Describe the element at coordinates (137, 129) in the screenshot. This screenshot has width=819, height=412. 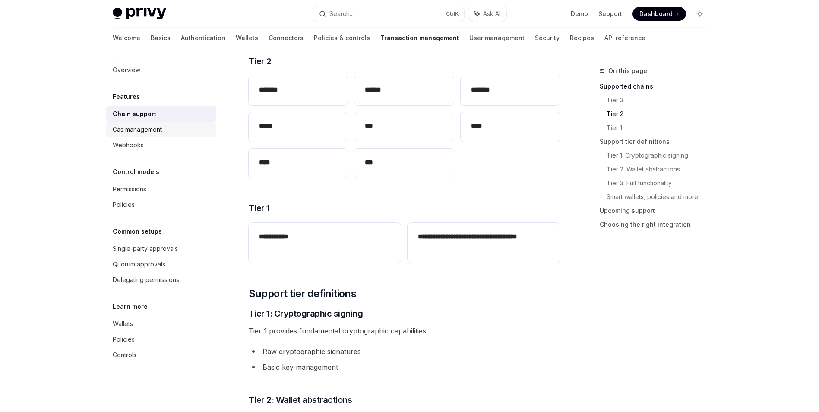
I see `div: Gas management` at that location.